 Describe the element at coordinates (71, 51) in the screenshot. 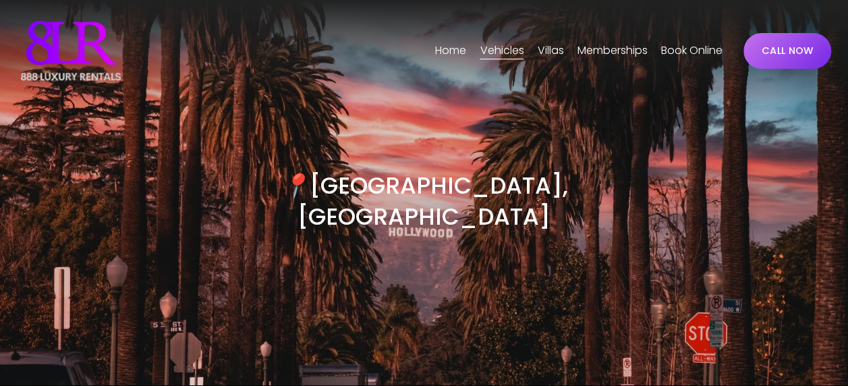

I see `img: Luxury Car &amp; Home Rentals For Every Occasion` at that location.